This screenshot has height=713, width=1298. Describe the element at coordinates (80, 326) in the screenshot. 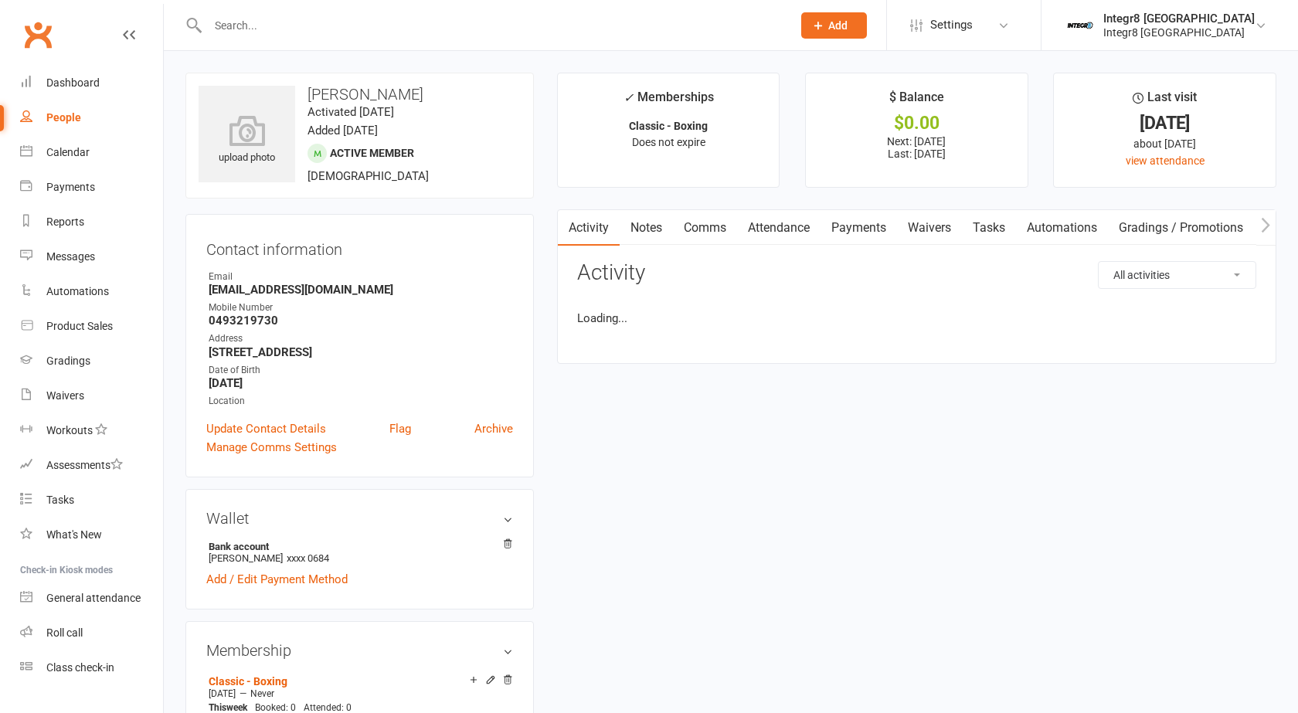

I see `div: Product Sales` at that location.